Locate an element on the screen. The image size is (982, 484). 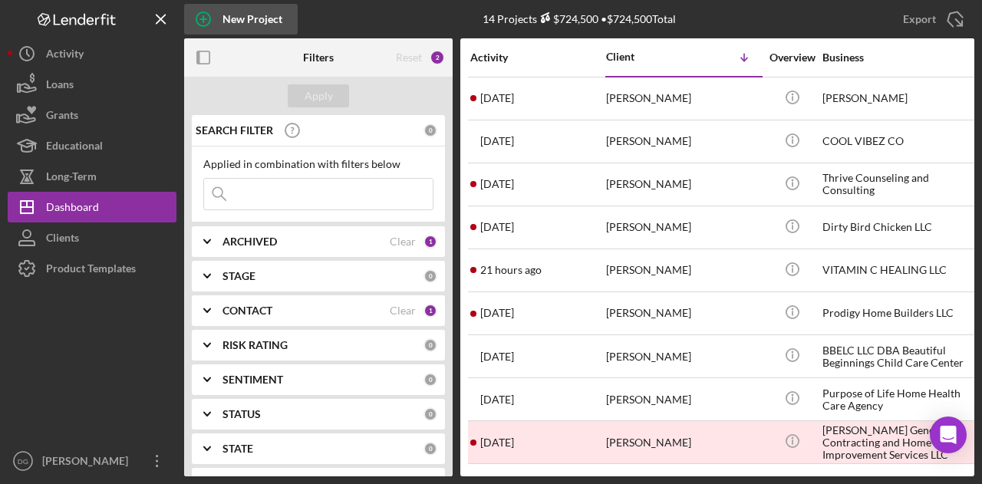
div: Overview is located at coordinates (792, 58).